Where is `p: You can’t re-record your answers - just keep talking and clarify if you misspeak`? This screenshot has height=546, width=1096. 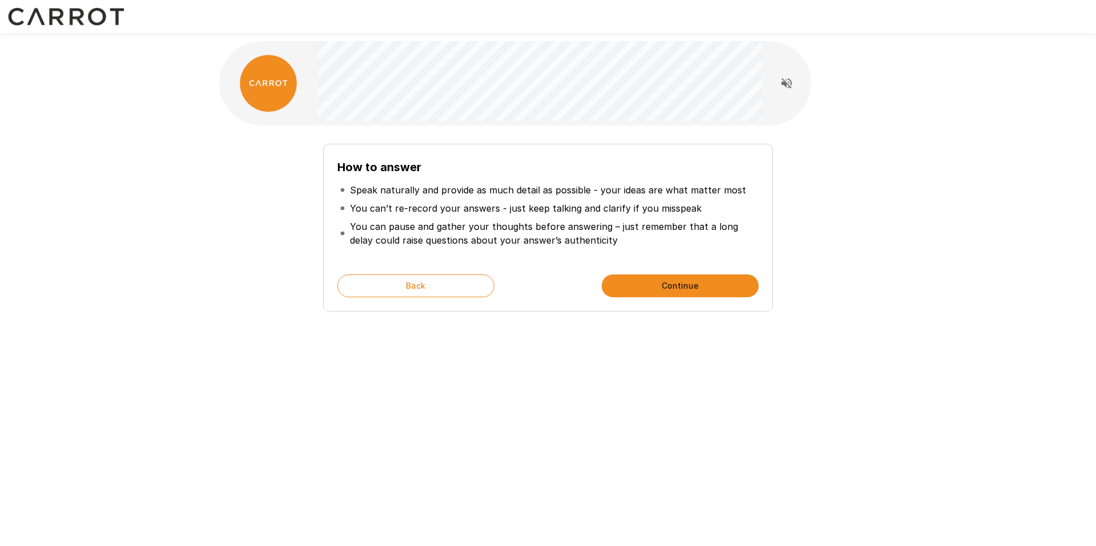 p: You can’t re-record your answers - just keep talking and clarify if you misspeak is located at coordinates (526, 208).